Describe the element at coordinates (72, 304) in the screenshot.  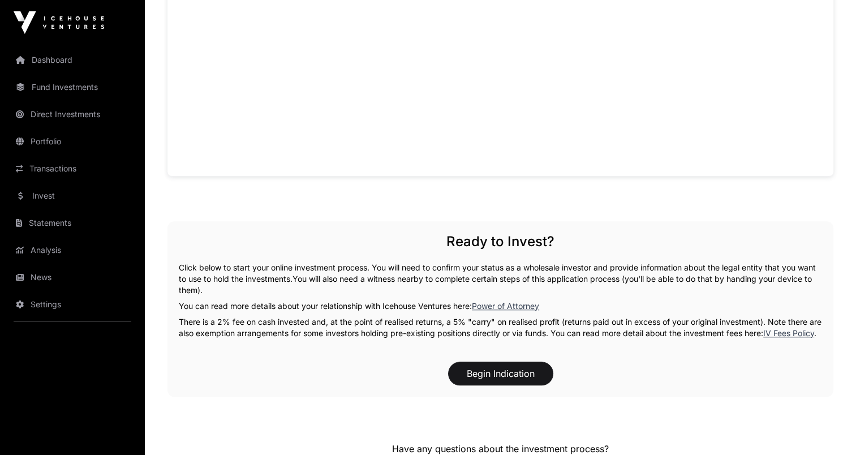
I see `a: Settings` at that location.